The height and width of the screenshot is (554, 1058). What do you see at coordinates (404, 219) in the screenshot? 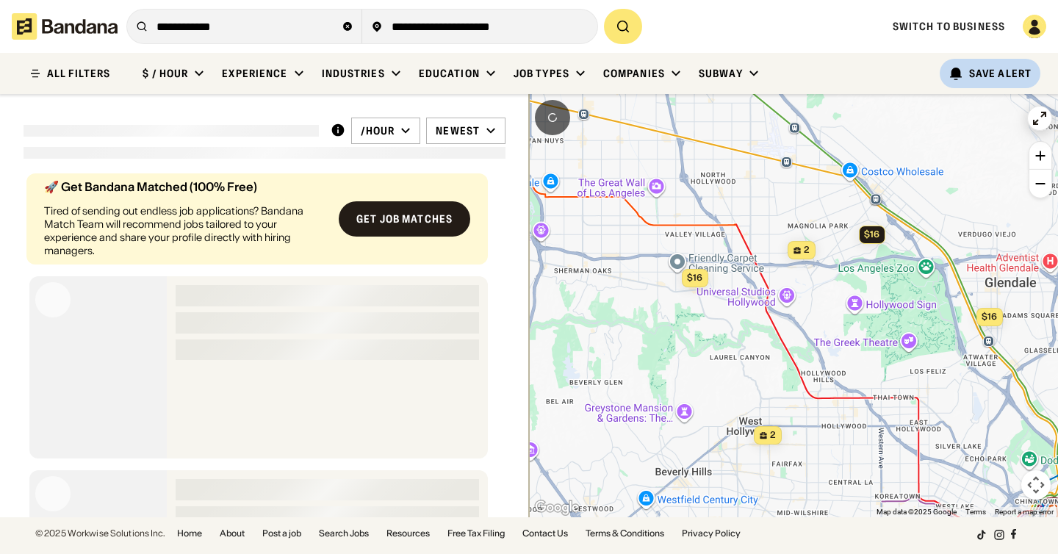
I see `div: Get job matches` at bounding box center [404, 219].